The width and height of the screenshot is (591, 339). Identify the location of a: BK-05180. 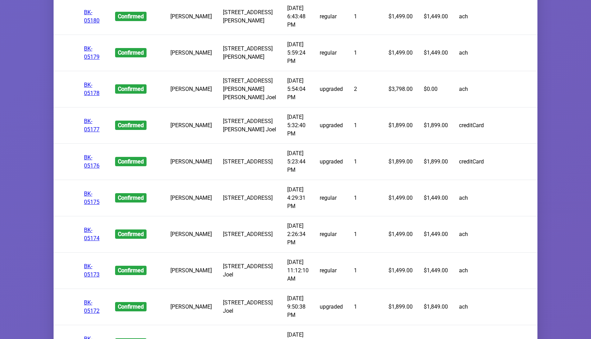
(92, 16).